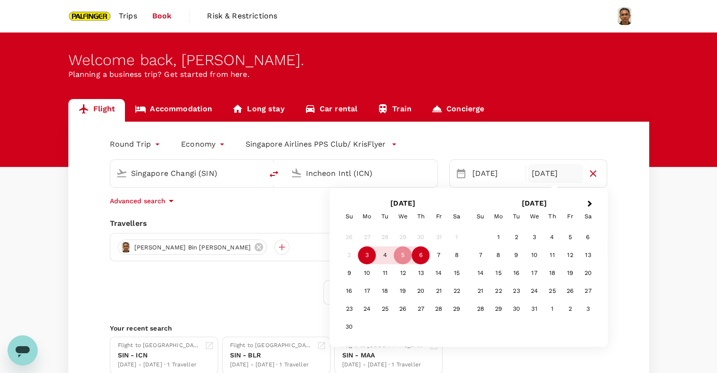 The height and width of the screenshot is (373, 717). Describe the element at coordinates (90, 16) in the screenshot. I see `img: Palfinger Asia Pacific Pte Ltd` at that location.